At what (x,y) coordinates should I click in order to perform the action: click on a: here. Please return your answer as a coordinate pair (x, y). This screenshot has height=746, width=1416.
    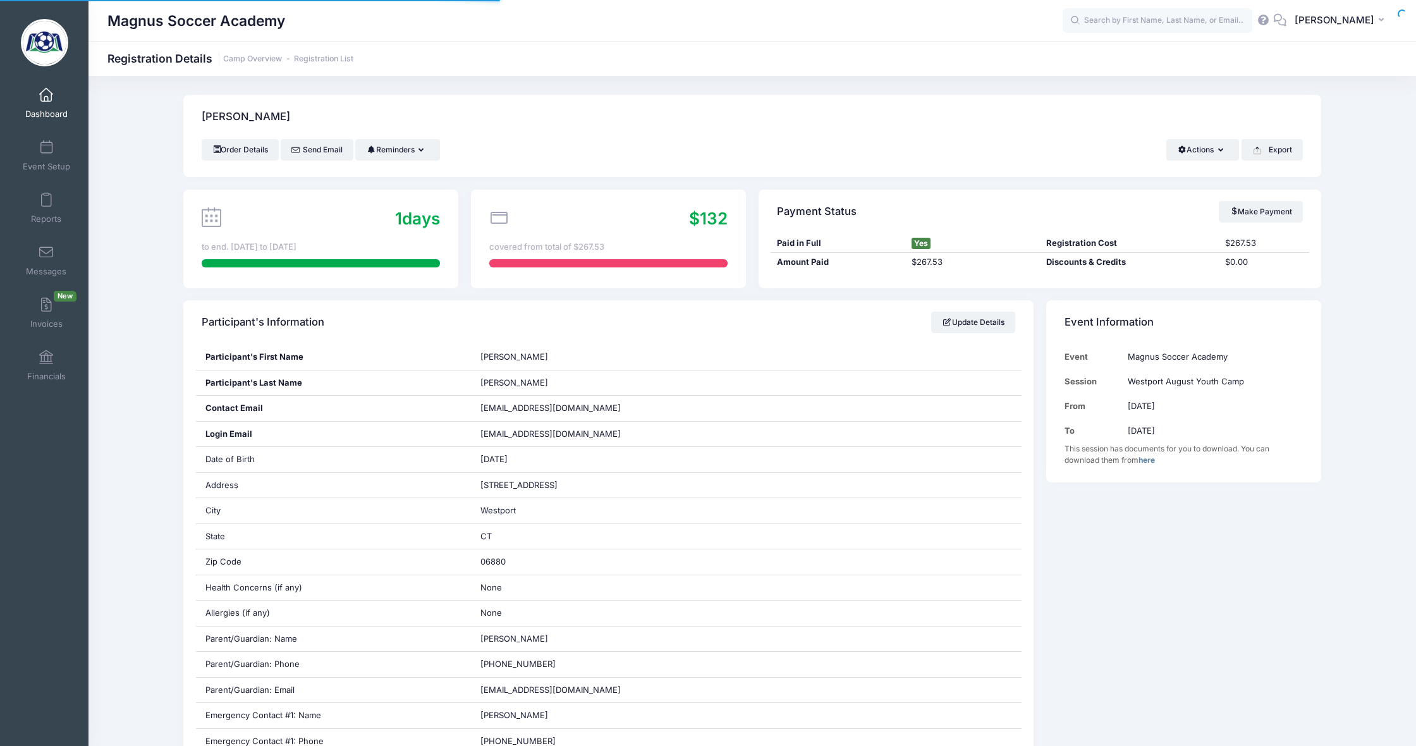
    Looking at the image, I should click on (1146, 459).